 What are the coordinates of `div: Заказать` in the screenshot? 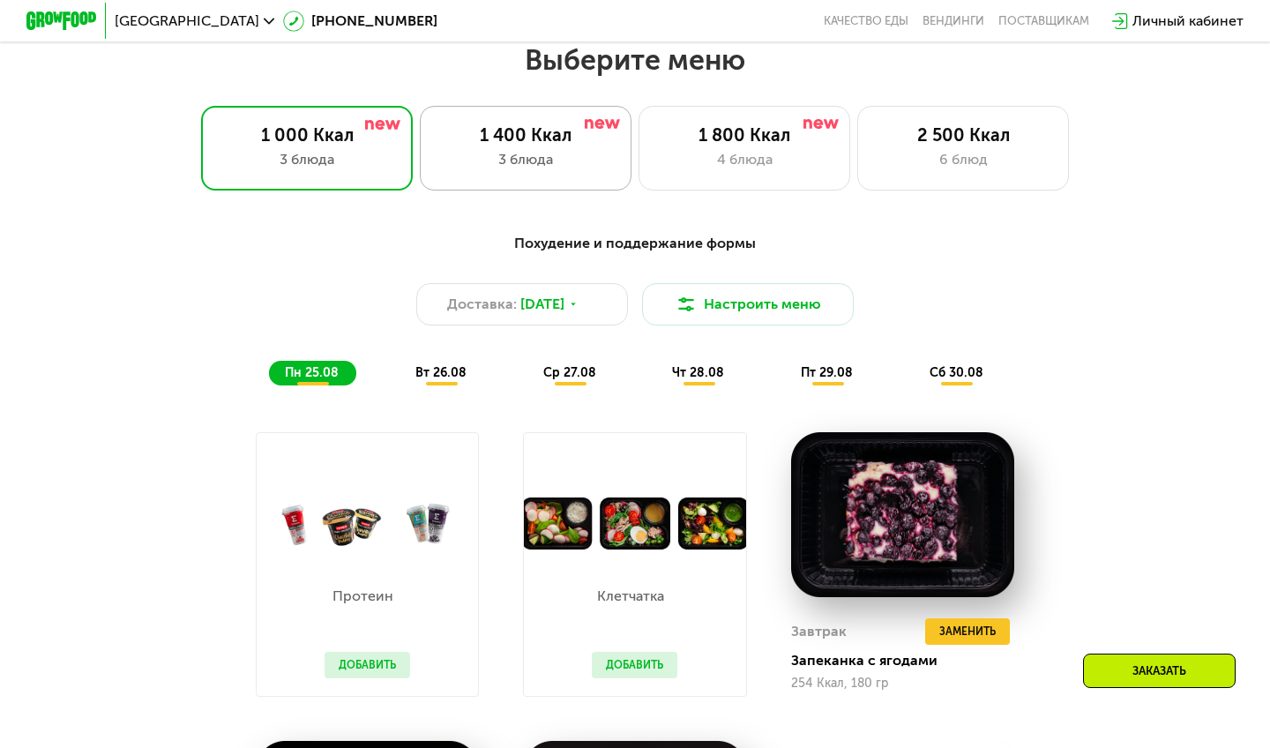 It's located at (1159, 671).